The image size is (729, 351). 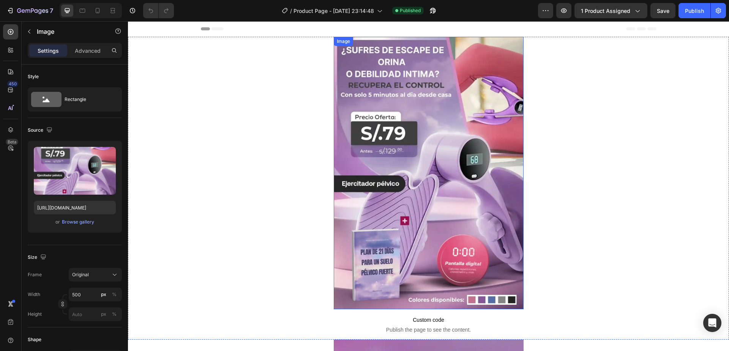 I want to click on div: Source, so click(x=41, y=130).